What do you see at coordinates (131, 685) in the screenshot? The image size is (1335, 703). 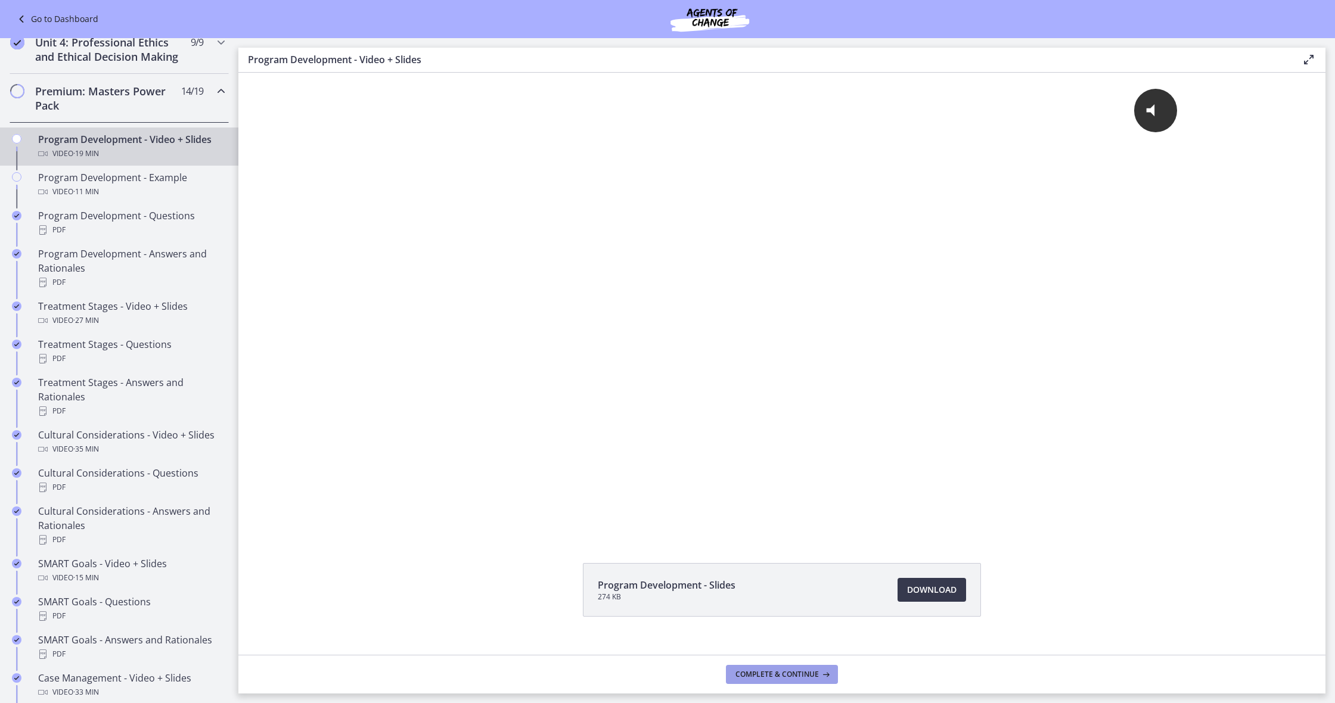 I see `div: Case Management - Video + Slides` at bounding box center [131, 685].